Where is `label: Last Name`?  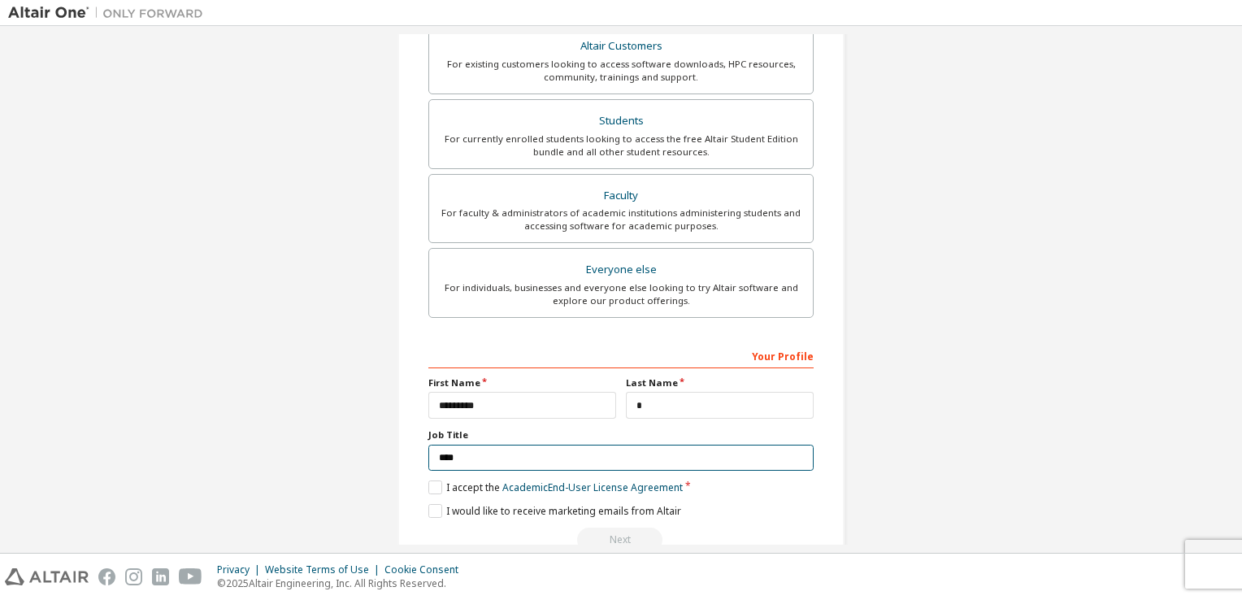 label: Last Name is located at coordinates (720, 383).